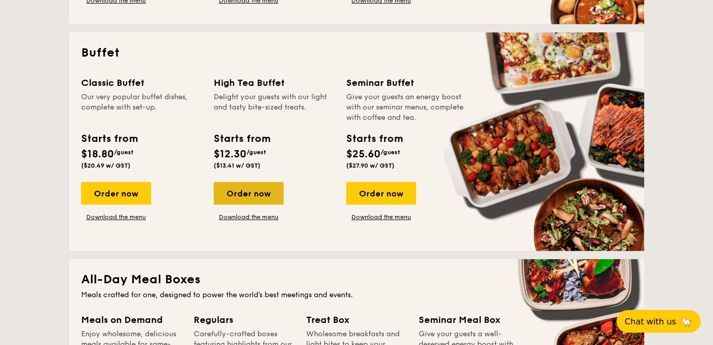  What do you see at coordinates (98, 154) in the screenshot?
I see `span: $18.80` at bounding box center [98, 154].